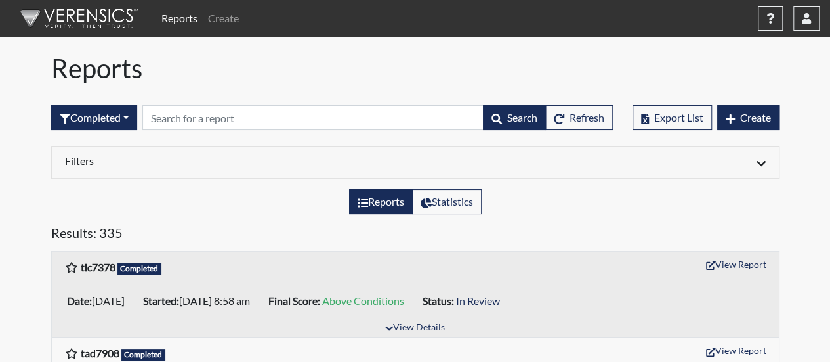  What do you see at coordinates (98, 266) in the screenshot?
I see `b: tlc7378` at bounding box center [98, 266].